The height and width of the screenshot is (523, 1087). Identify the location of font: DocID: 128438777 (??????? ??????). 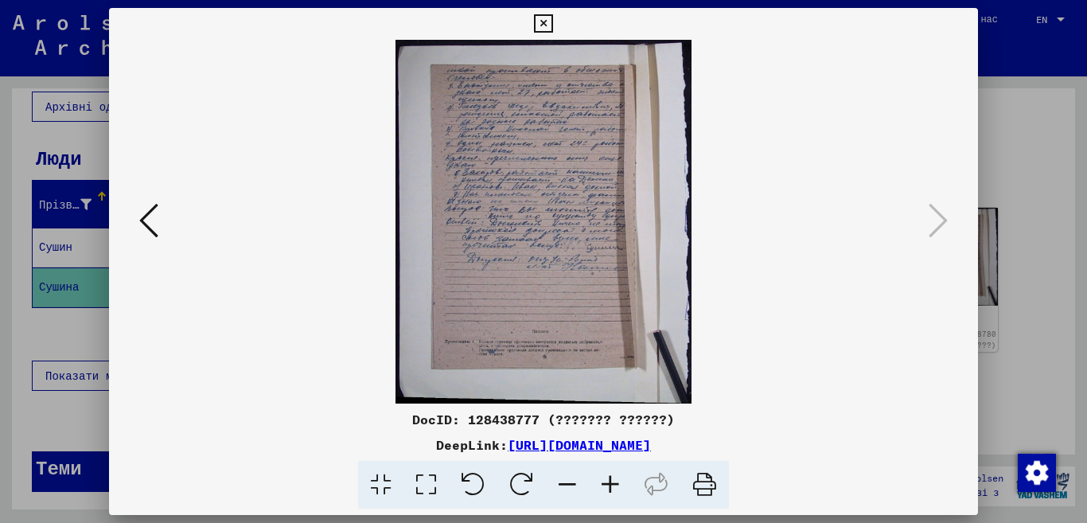
(543, 419).